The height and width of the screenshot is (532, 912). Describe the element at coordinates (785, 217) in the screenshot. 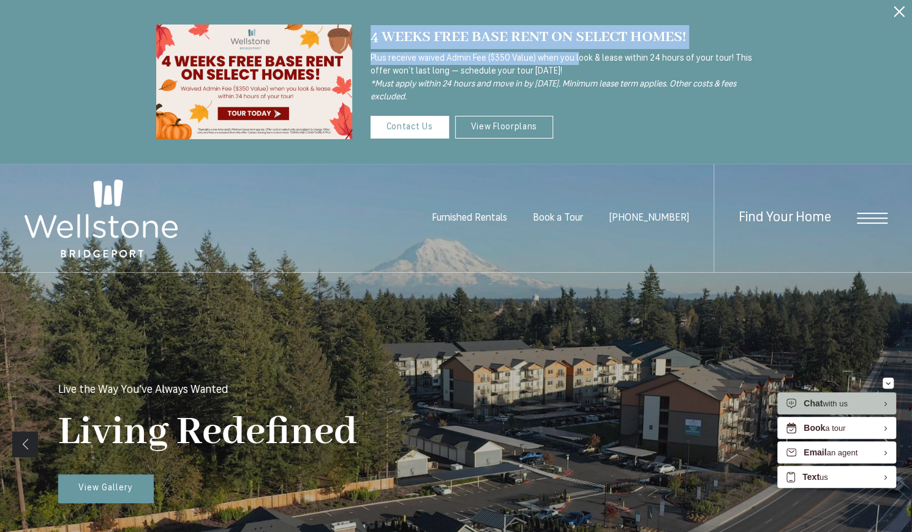

I see `a: Find Your Home` at that location.